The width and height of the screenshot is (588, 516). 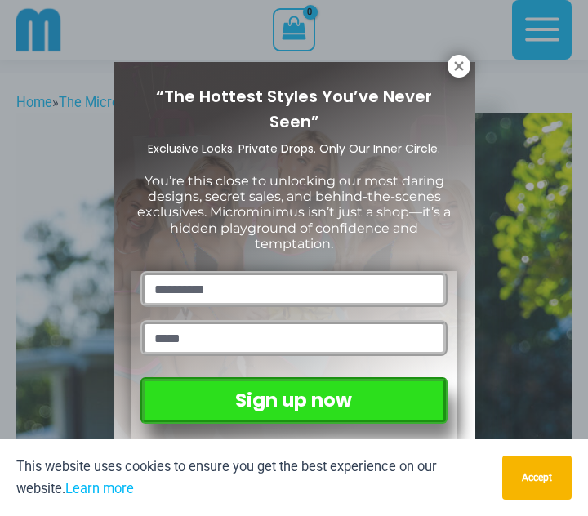 I want to click on span: “The Hottest Styles You’ve Never Seen”, so click(x=294, y=109).